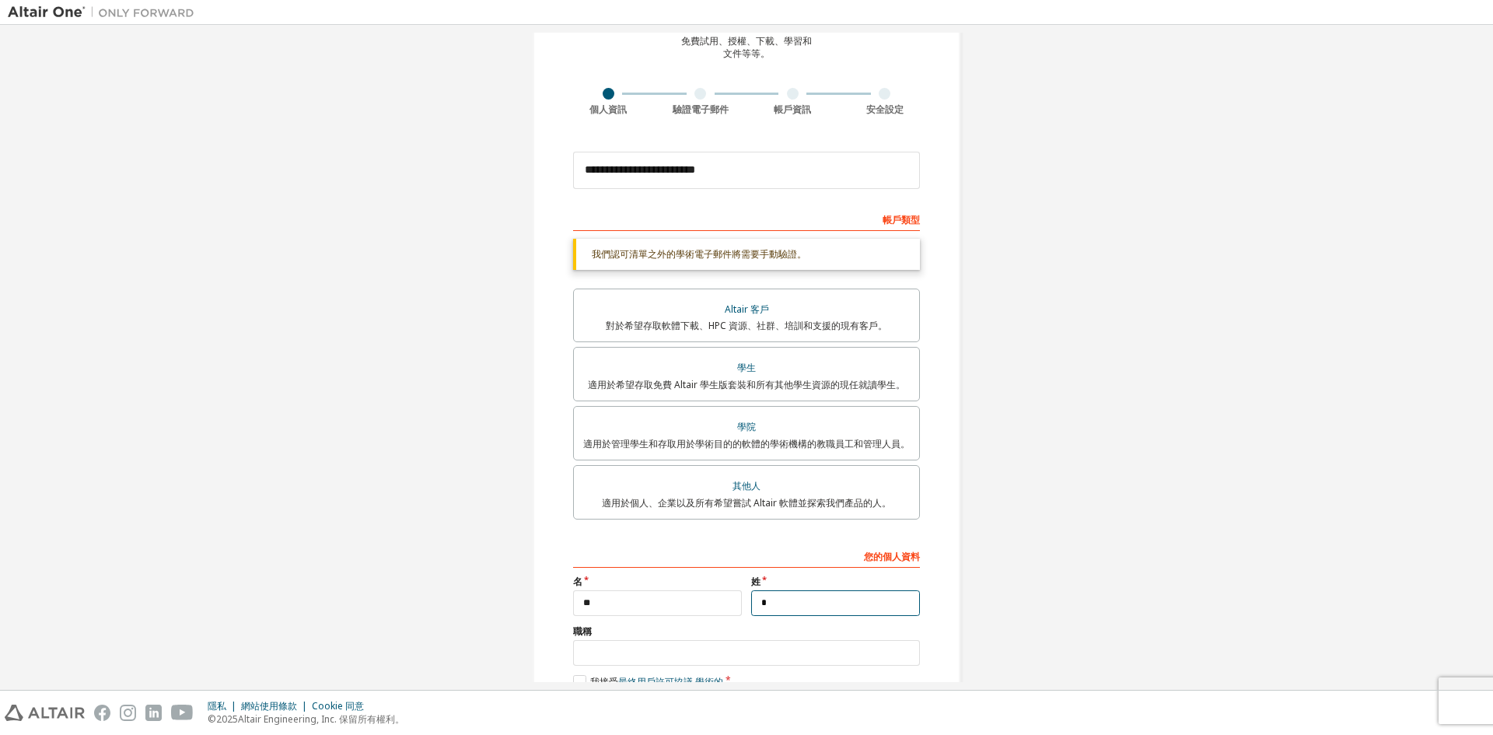 The height and width of the screenshot is (735, 1493). What do you see at coordinates (756, 581) in the screenshot?
I see `font: 姓` at bounding box center [756, 581].